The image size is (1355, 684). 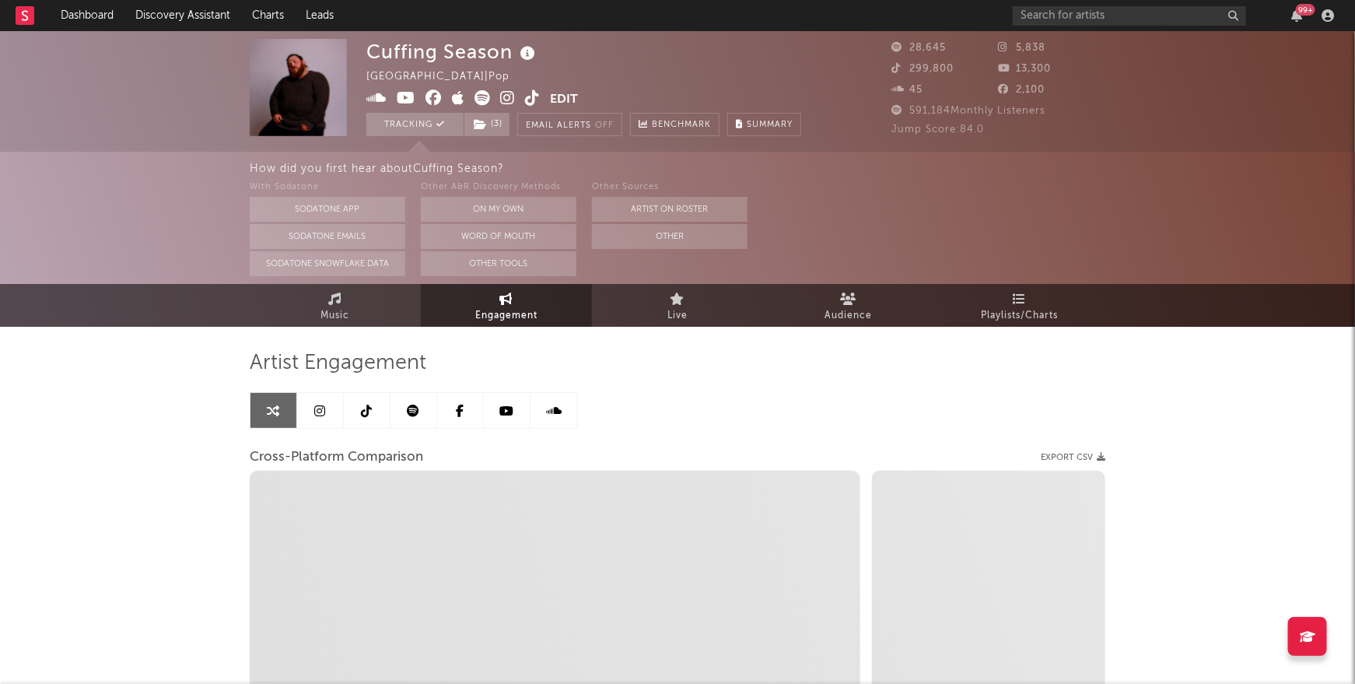 I want to click on span: Engagement, so click(x=506, y=316).